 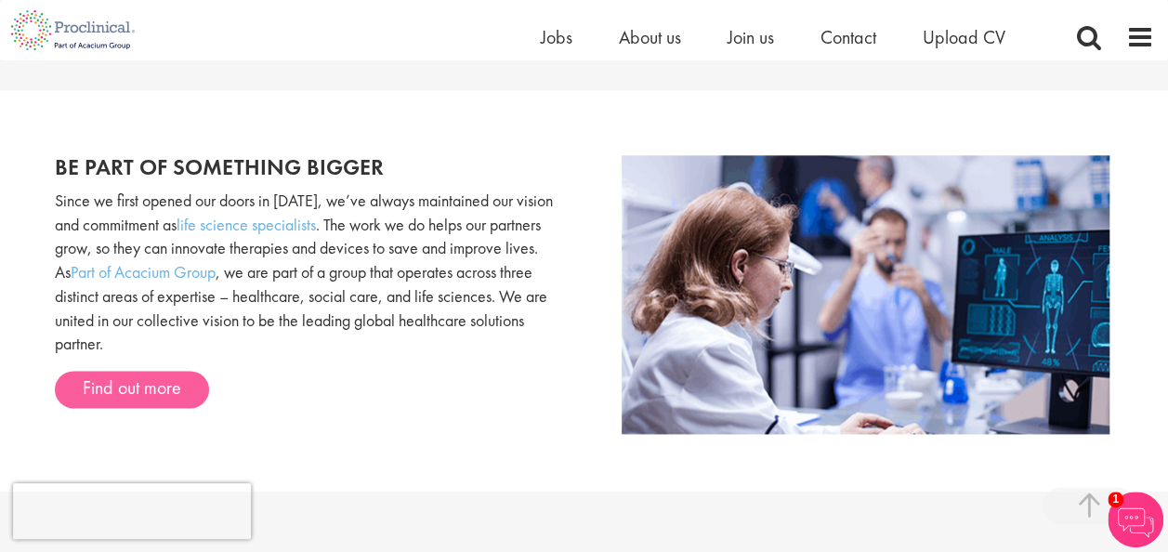 I want to click on a: Contact, so click(x=848, y=37).